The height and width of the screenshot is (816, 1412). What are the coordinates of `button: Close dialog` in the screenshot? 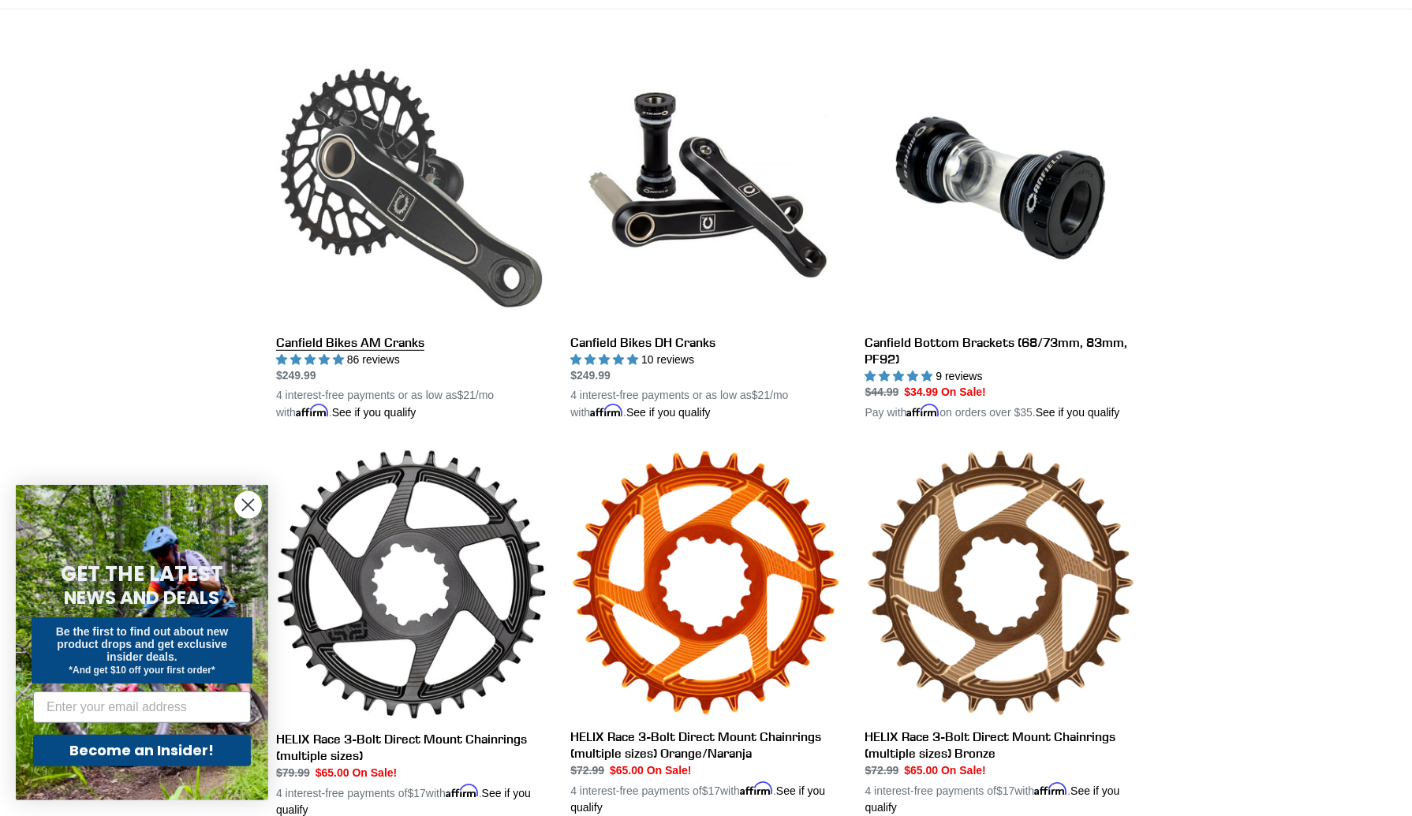 It's located at (248, 505).